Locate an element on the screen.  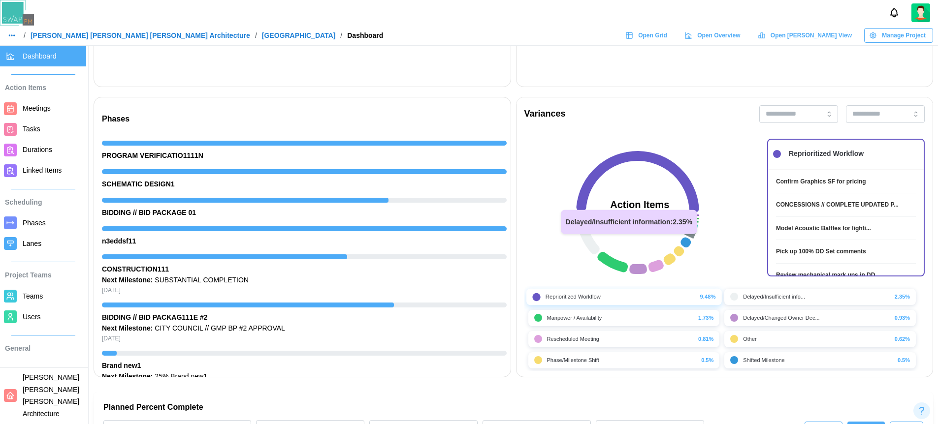
div: 0.62% is located at coordinates (902, 339).